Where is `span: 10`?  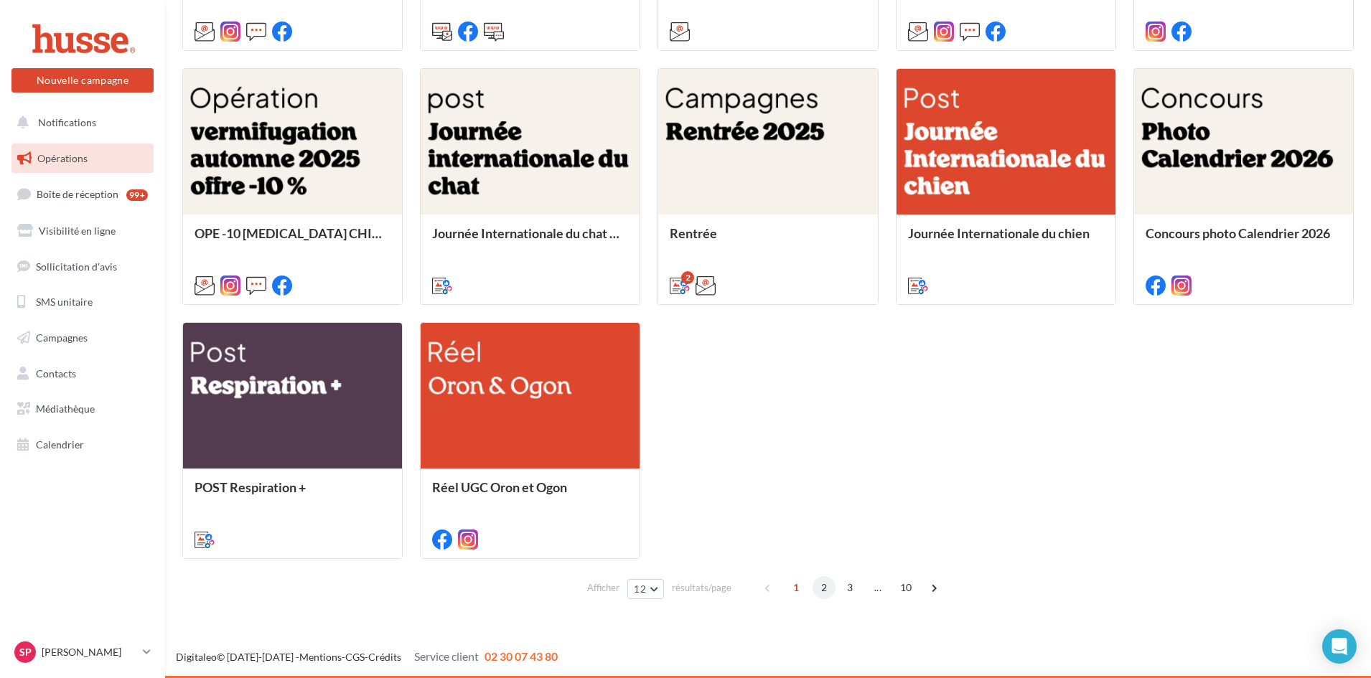
span: 10 is located at coordinates (906, 588).